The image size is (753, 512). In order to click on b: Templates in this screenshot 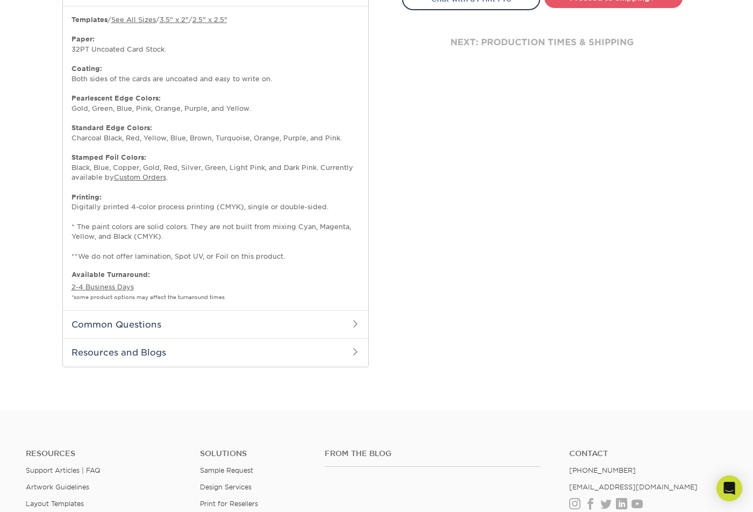, I will do `click(89, 19)`.